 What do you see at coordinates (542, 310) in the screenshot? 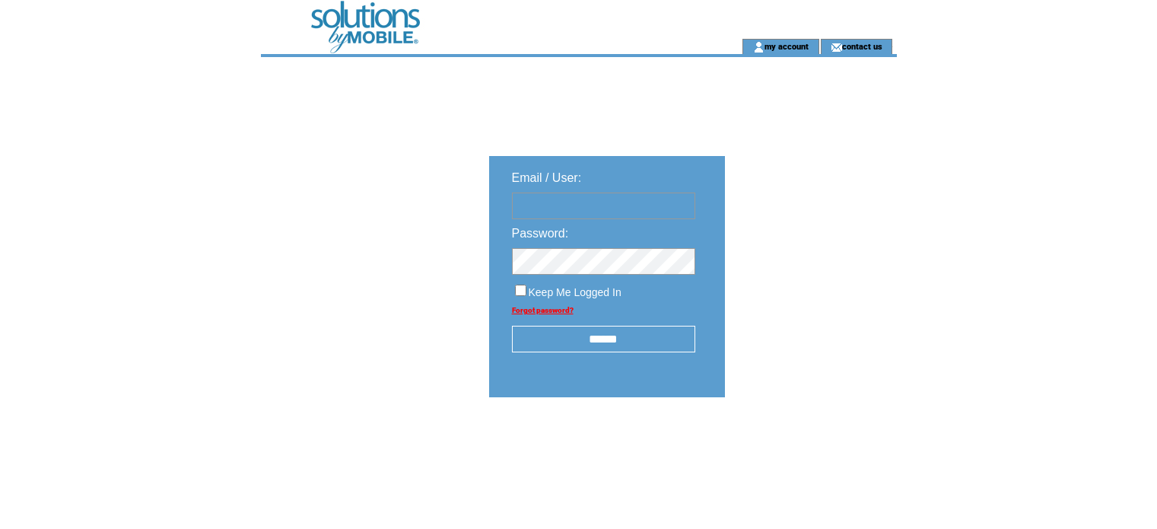
I see `a: Forgot password?` at bounding box center [542, 310].